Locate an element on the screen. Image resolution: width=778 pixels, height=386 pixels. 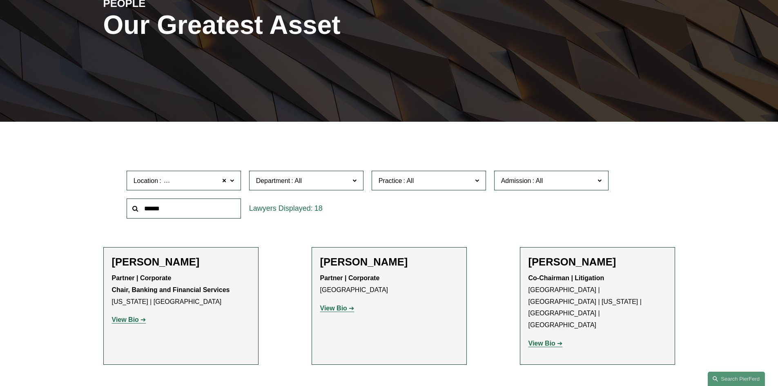
span: 18 is located at coordinates (318, 208).